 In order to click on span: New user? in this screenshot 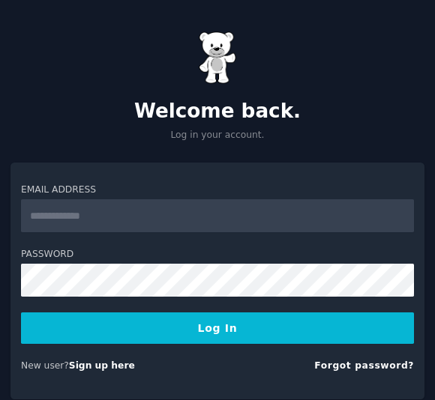, I will do `click(45, 366)`.